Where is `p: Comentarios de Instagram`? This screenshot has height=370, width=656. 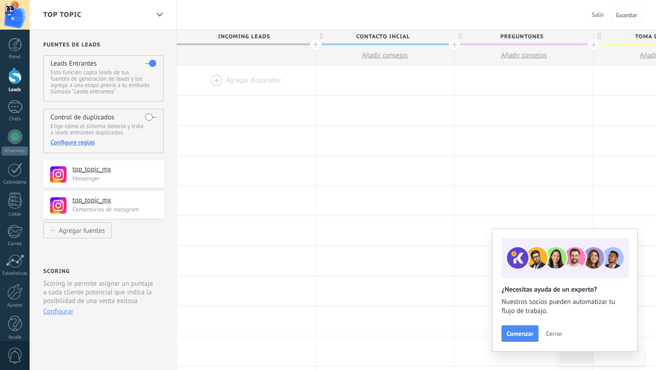 p: Comentarios de Instagram is located at coordinates (116, 209).